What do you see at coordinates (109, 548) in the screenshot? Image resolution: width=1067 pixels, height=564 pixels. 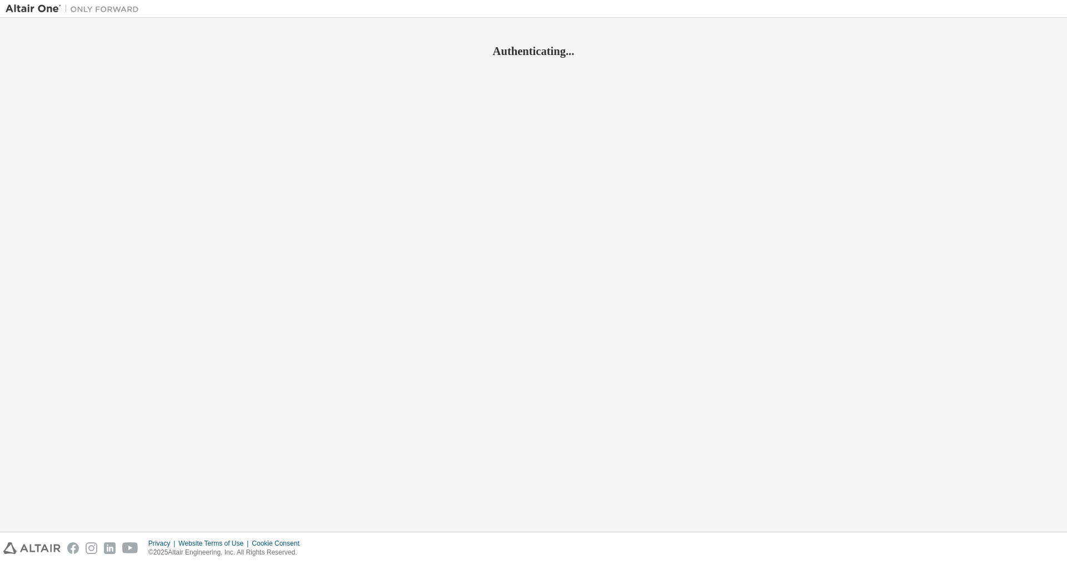 I see `img: linkedin.svg` at bounding box center [109, 548].